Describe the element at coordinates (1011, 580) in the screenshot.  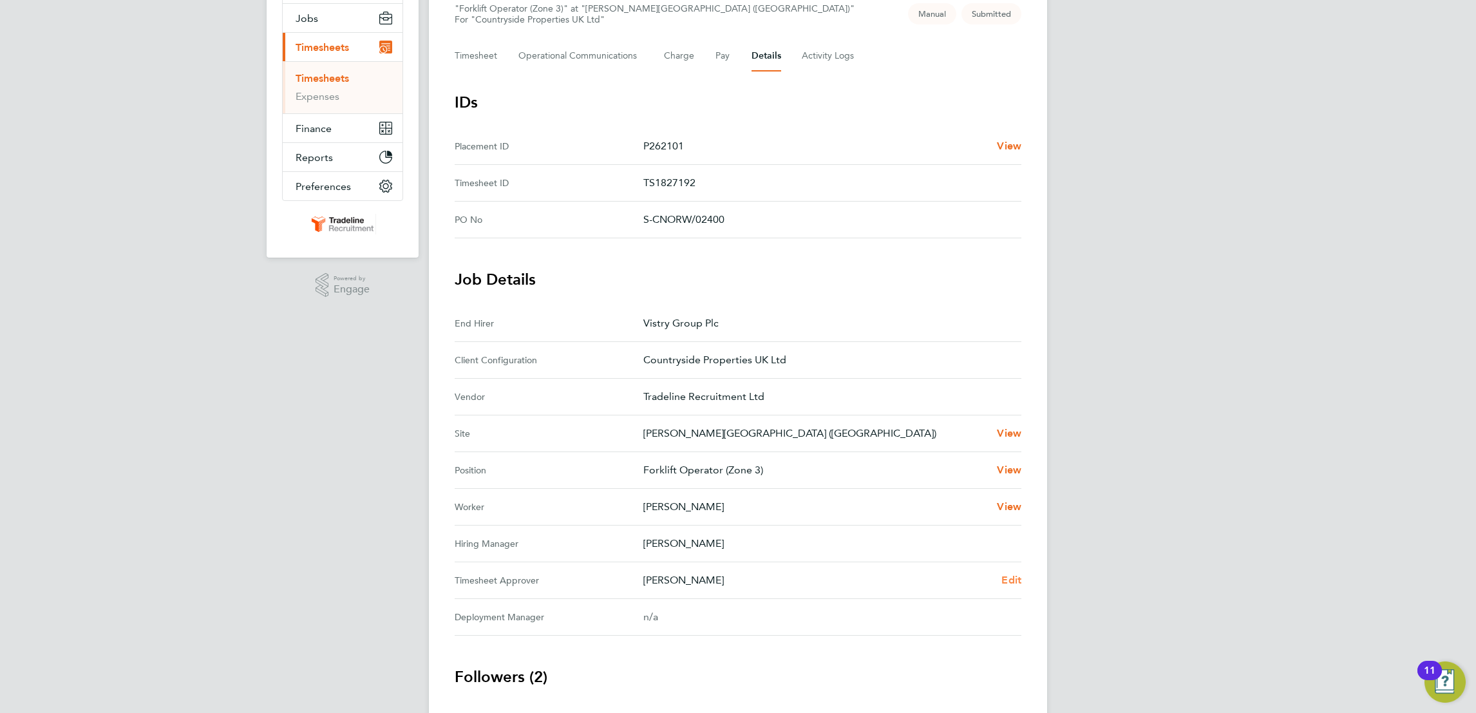
I see `a: Edit` at that location.